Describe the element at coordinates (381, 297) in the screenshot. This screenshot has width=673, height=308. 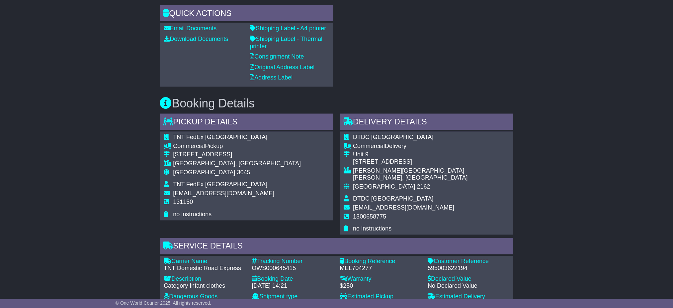
I see `div: Estimated Pickup` at that location.